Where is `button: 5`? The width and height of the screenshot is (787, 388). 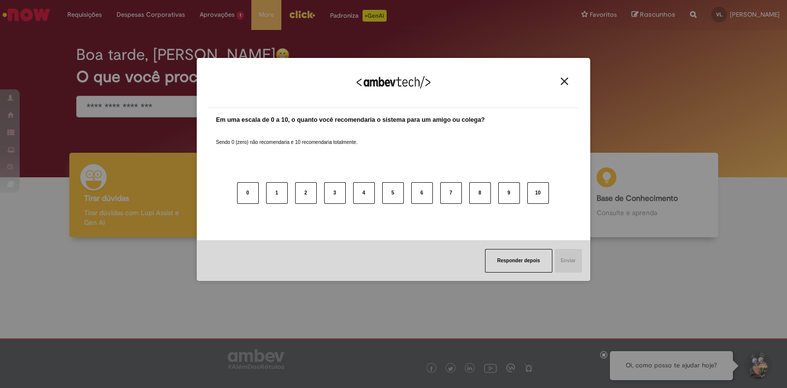
button: 5 is located at coordinates (393, 193).